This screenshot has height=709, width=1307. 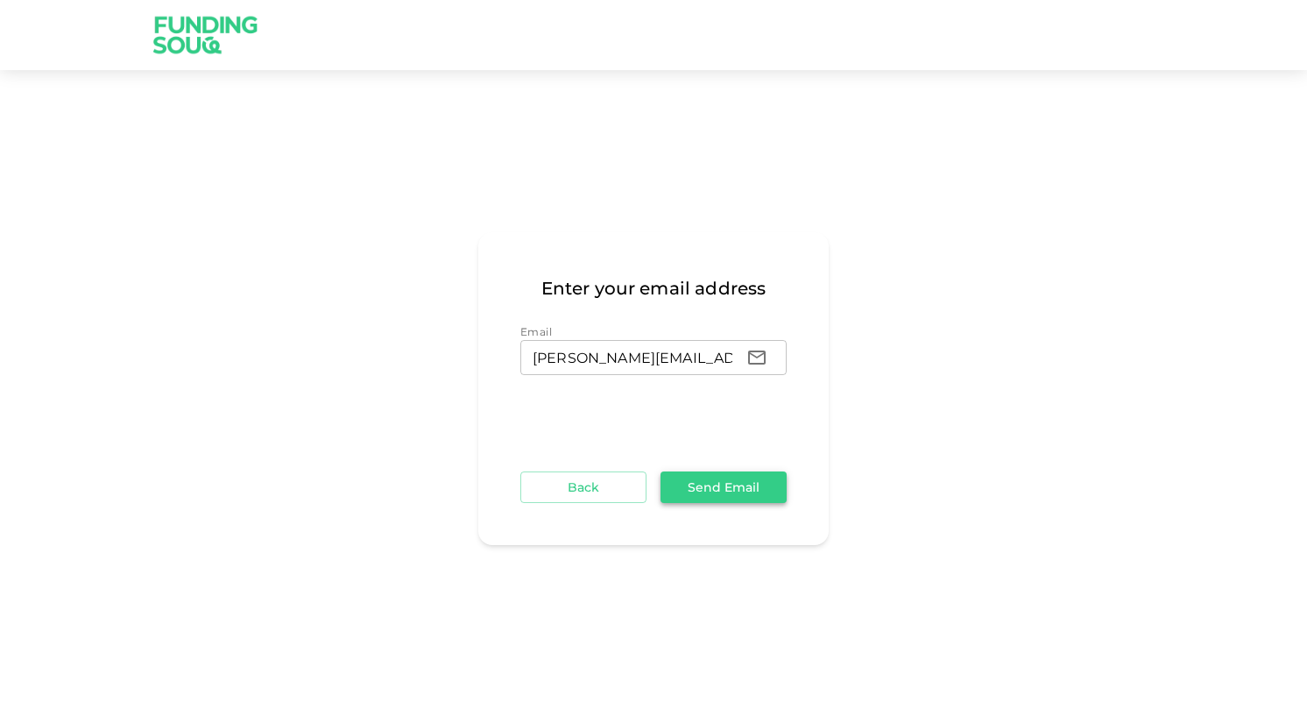 I want to click on span: Email, so click(x=536, y=331).